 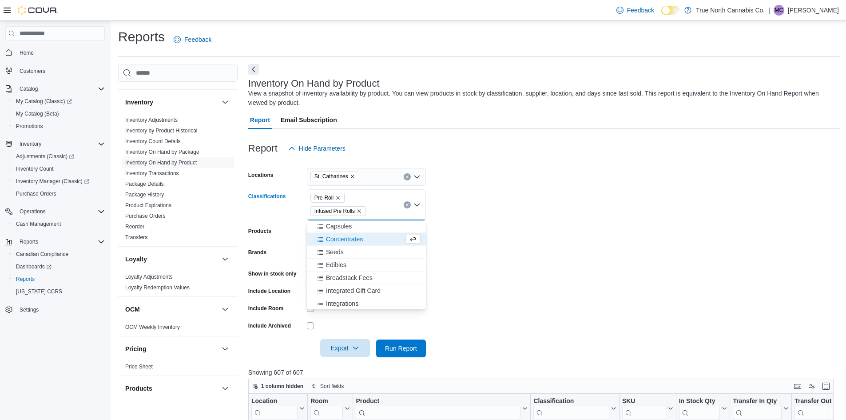 I want to click on span: Settings, so click(x=29, y=309).